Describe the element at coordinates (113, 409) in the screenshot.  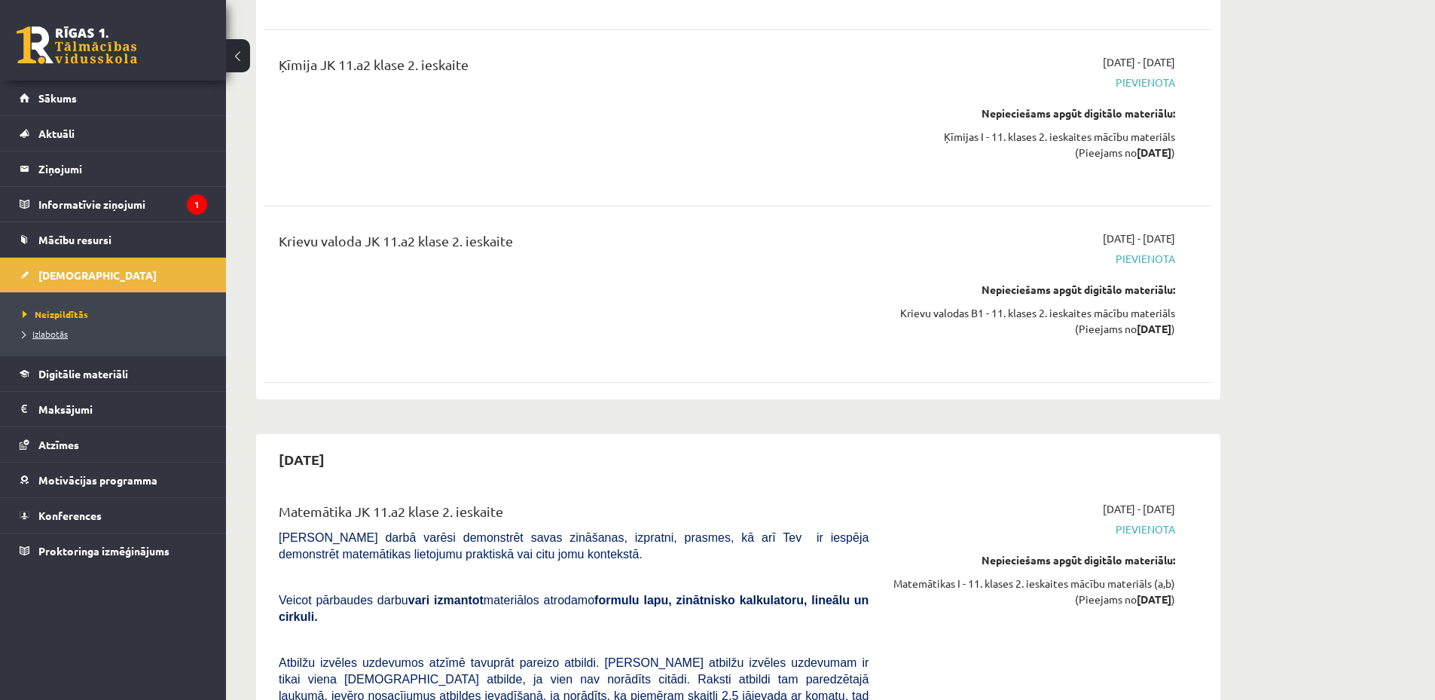
I see `a: Maksājumi` at that location.